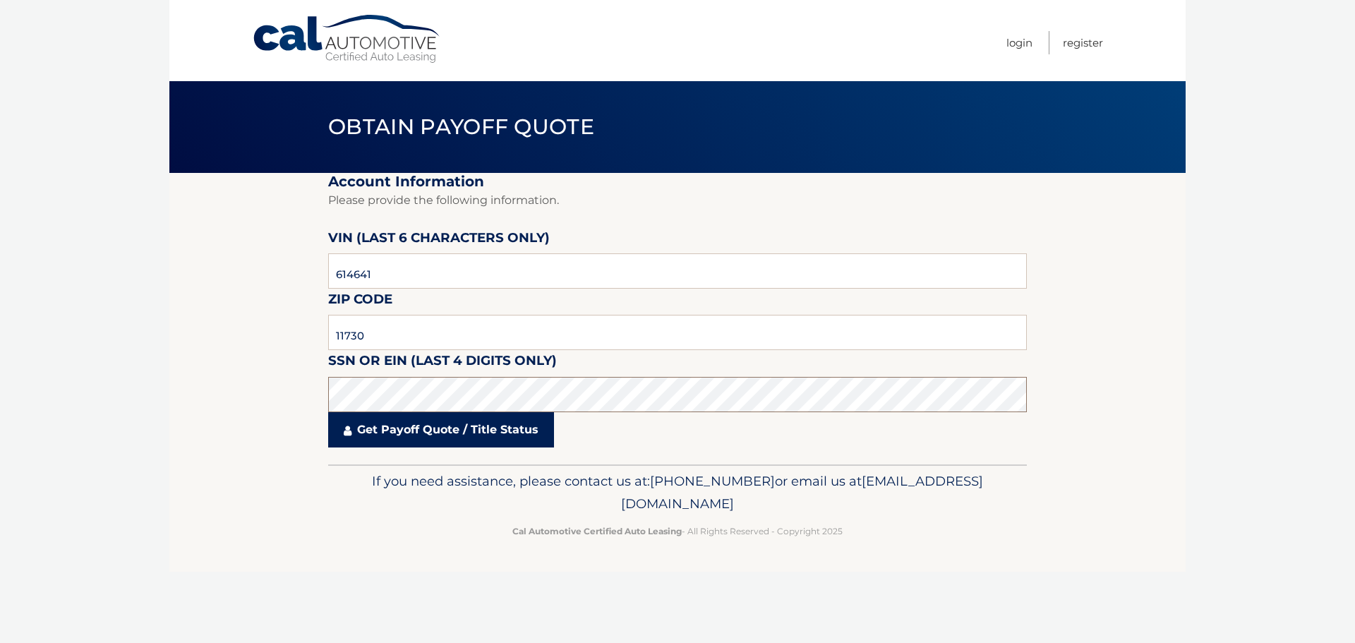 The image size is (1355, 643). I want to click on label: VIN (last 6 characters only), so click(439, 240).